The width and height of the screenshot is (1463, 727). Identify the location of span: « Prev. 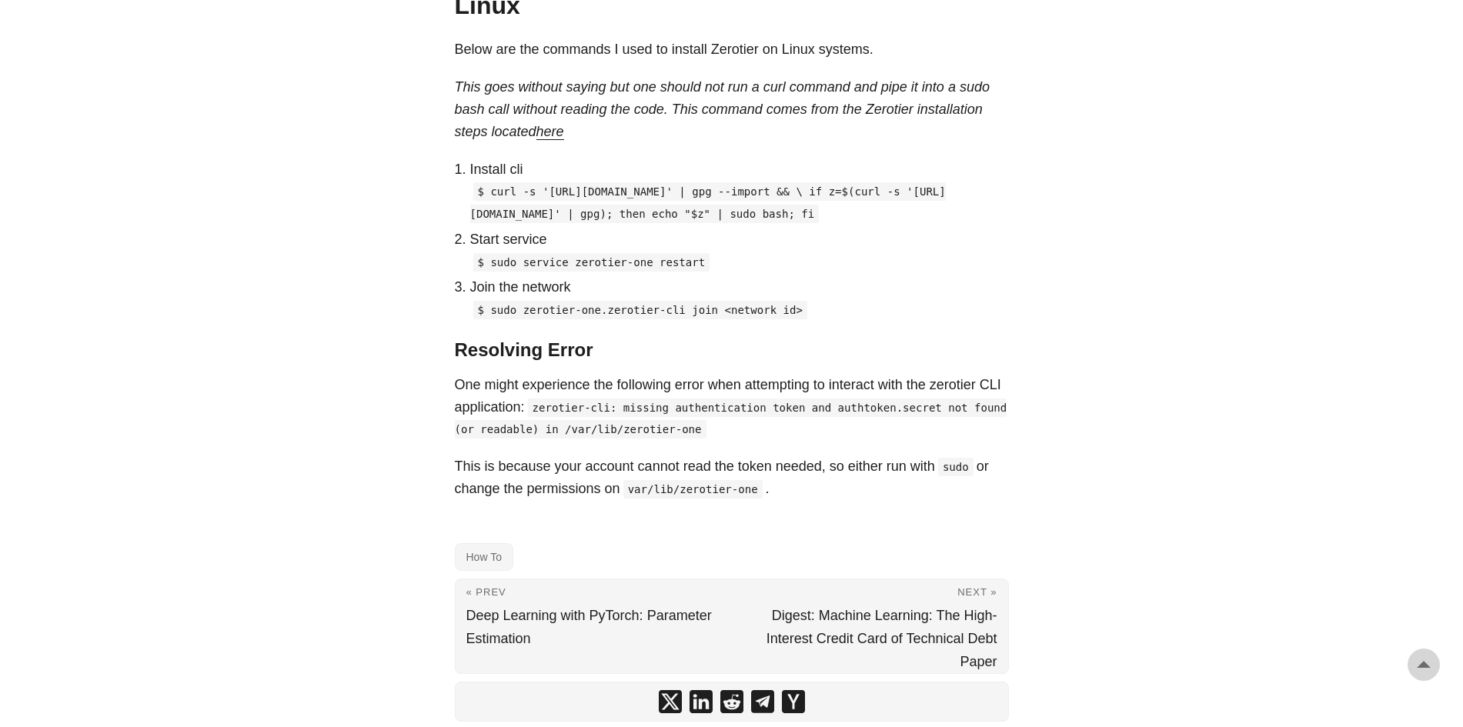
(486, 592).